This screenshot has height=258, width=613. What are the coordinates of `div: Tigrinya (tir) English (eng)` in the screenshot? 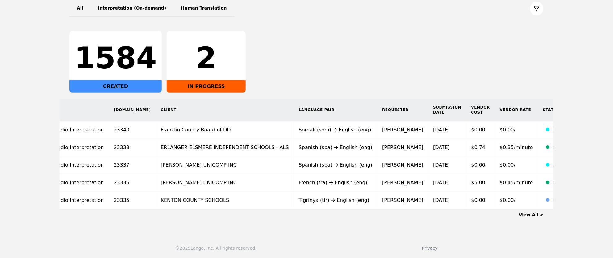 It's located at (336, 200).